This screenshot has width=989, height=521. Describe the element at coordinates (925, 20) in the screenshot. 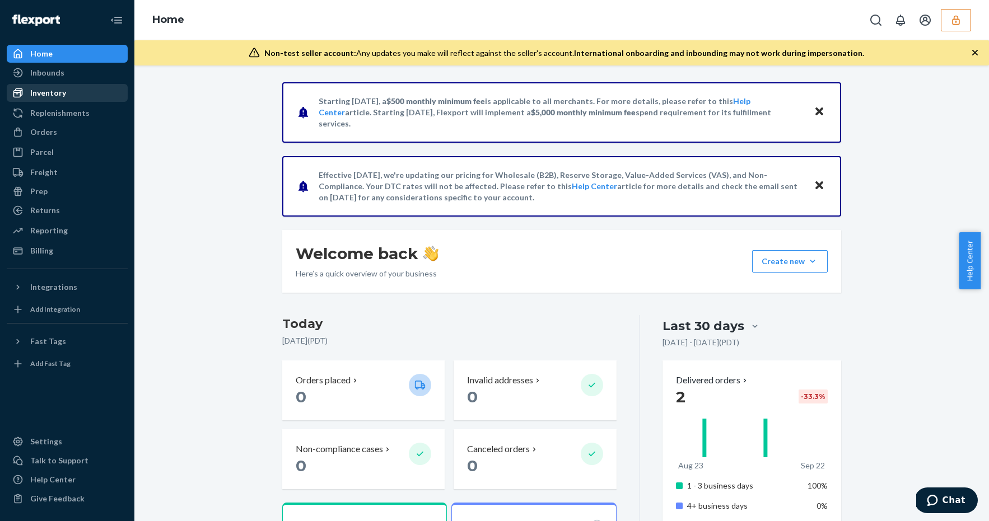

I see `button: Open account menu` at that location.